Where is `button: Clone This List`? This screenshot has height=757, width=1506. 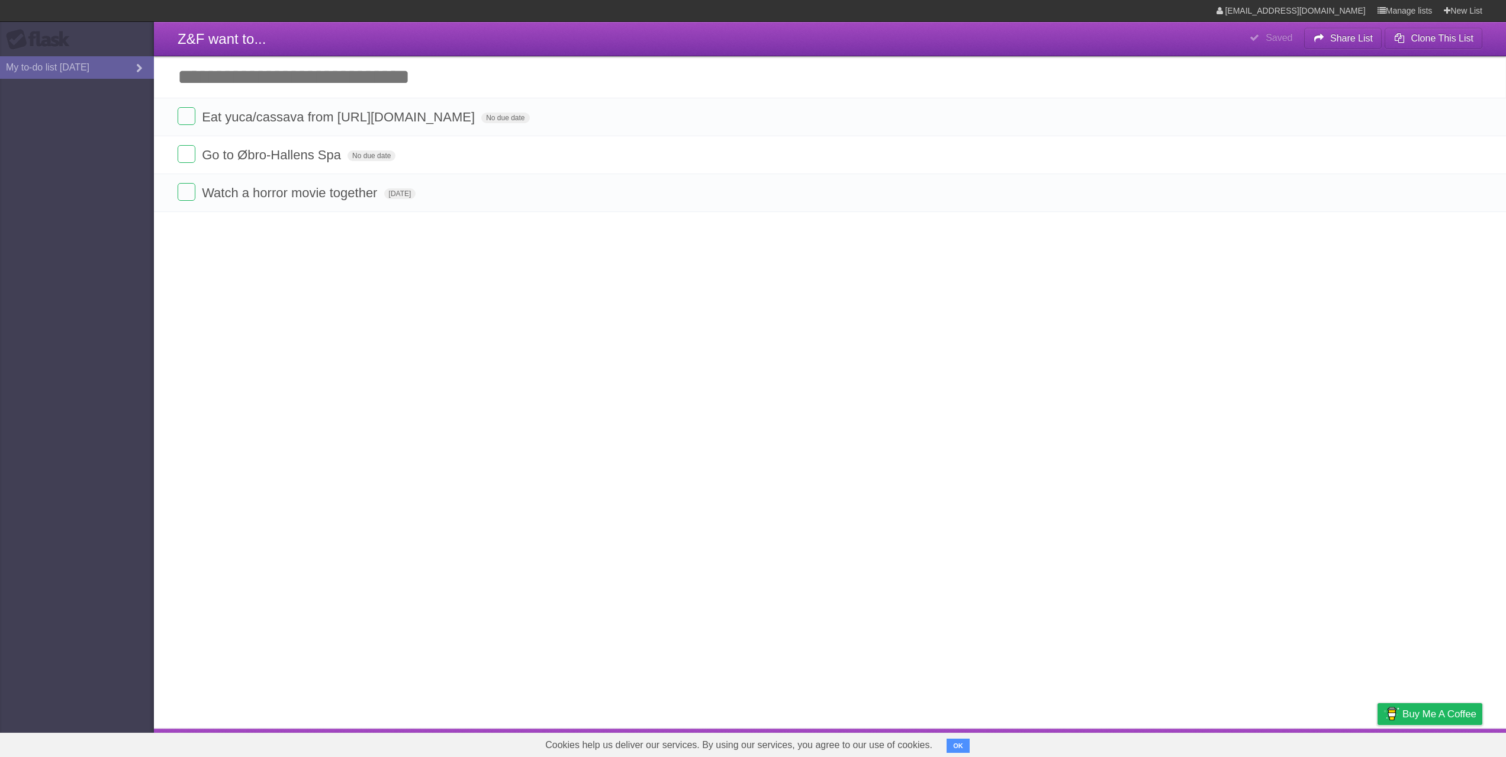
button: Clone This List is located at coordinates (1434, 38).